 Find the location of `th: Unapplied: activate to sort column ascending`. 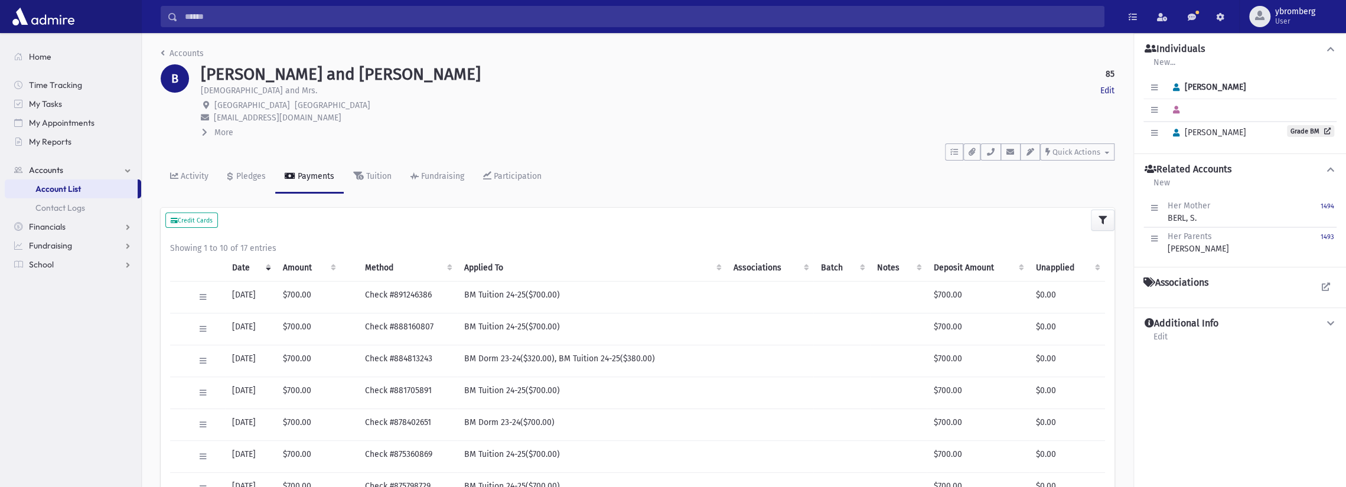

th: Unapplied: activate to sort column ascending is located at coordinates (1067, 268).